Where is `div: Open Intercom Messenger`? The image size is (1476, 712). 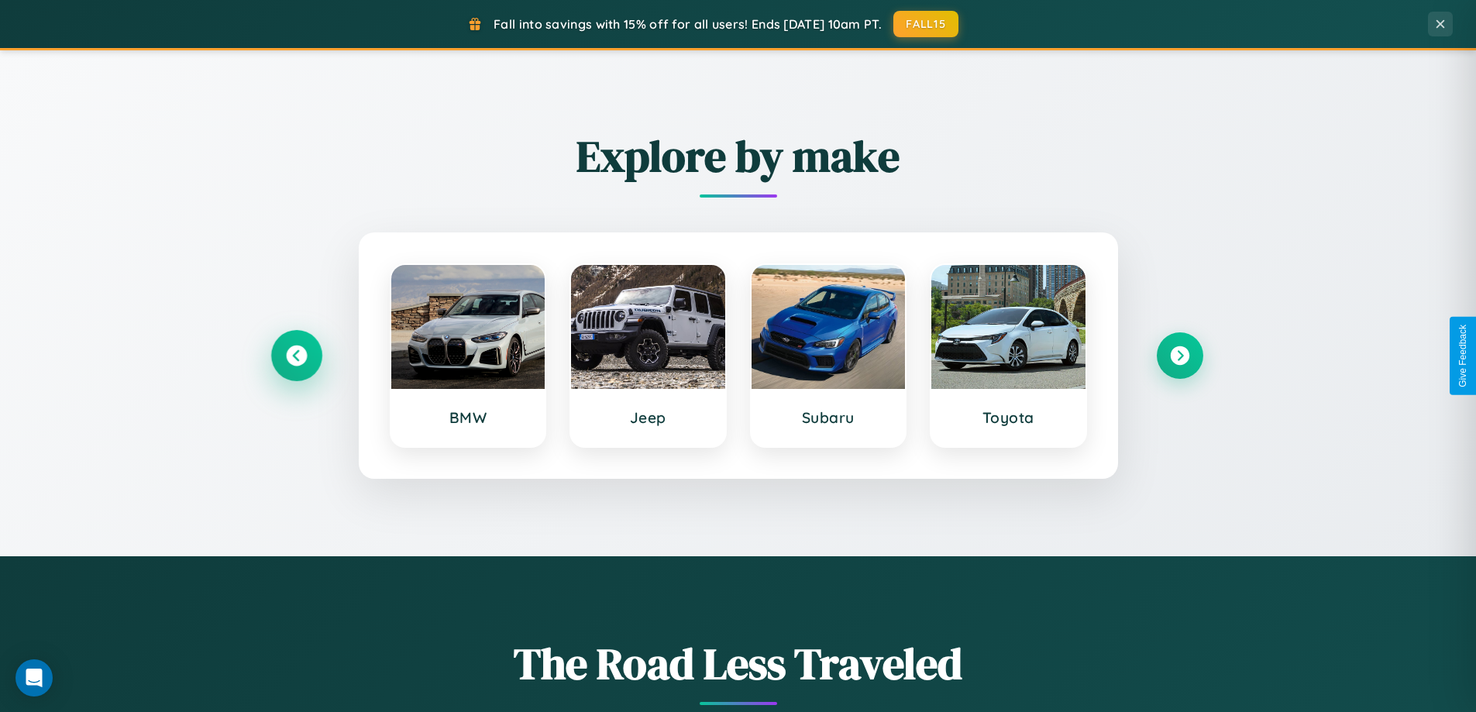 div: Open Intercom Messenger is located at coordinates (34, 678).